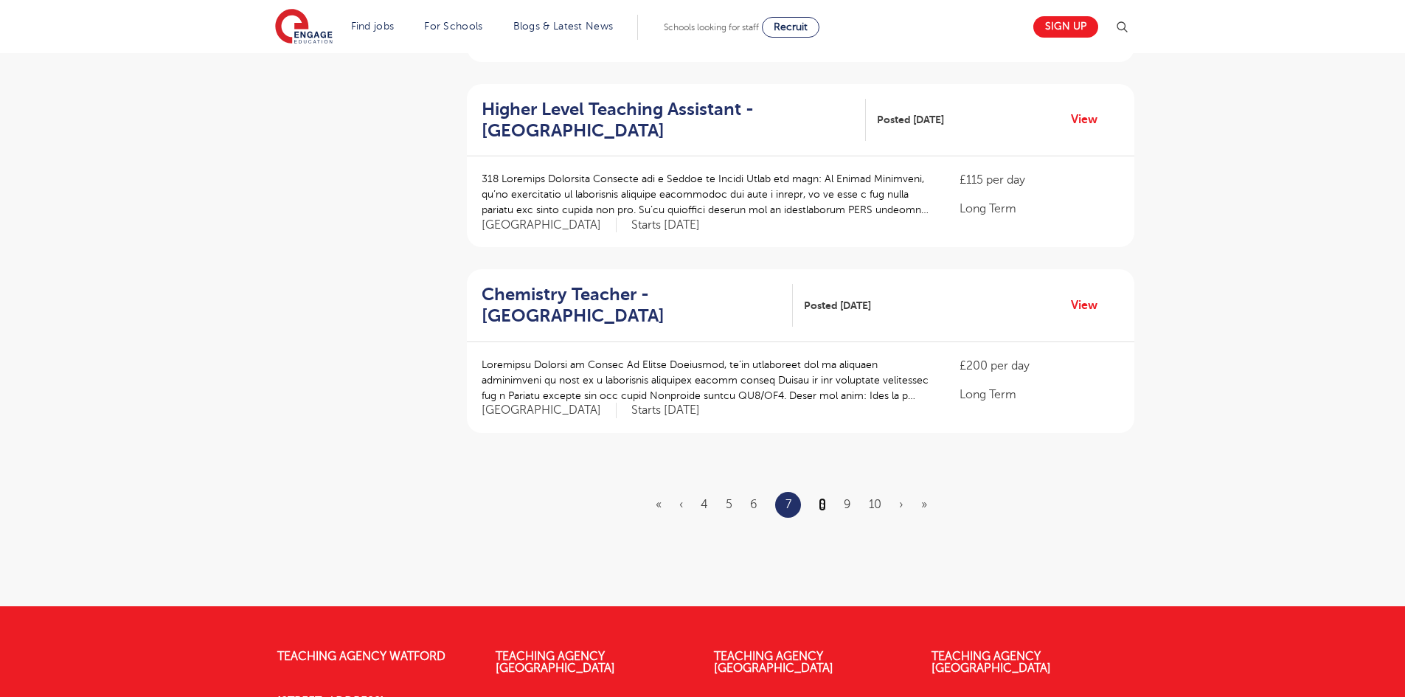 This screenshot has height=697, width=1405. I want to click on a: Sign up, so click(1066, 27).